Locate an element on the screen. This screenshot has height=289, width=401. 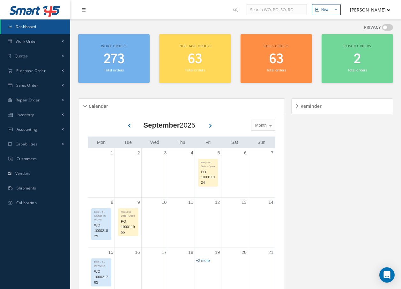
div: New is located at coordinates (325, 10).